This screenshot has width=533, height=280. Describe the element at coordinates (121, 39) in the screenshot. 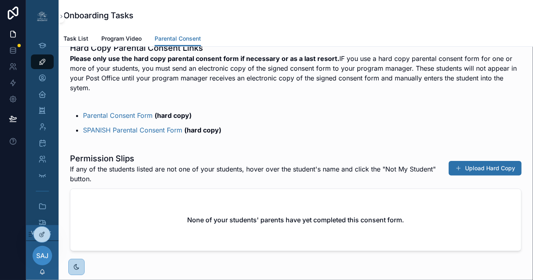

I see `span: Program Video` at that location.